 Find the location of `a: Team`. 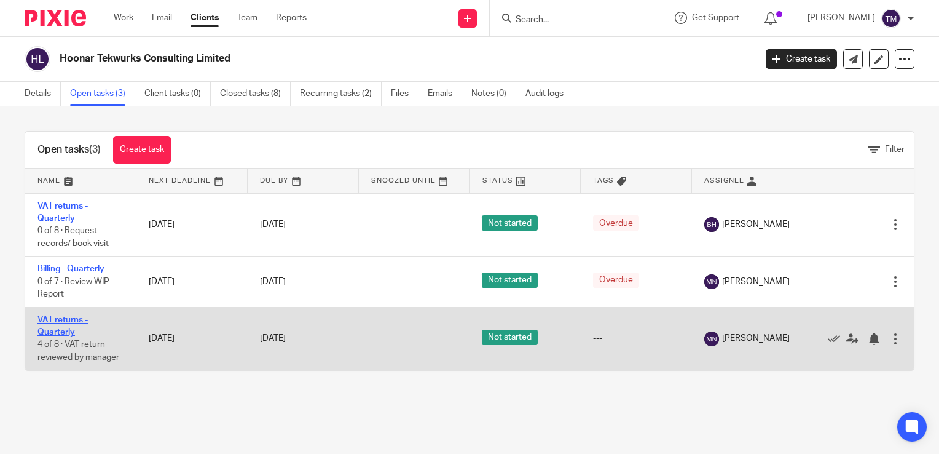

a: Team is located at coordinates (247, 18).